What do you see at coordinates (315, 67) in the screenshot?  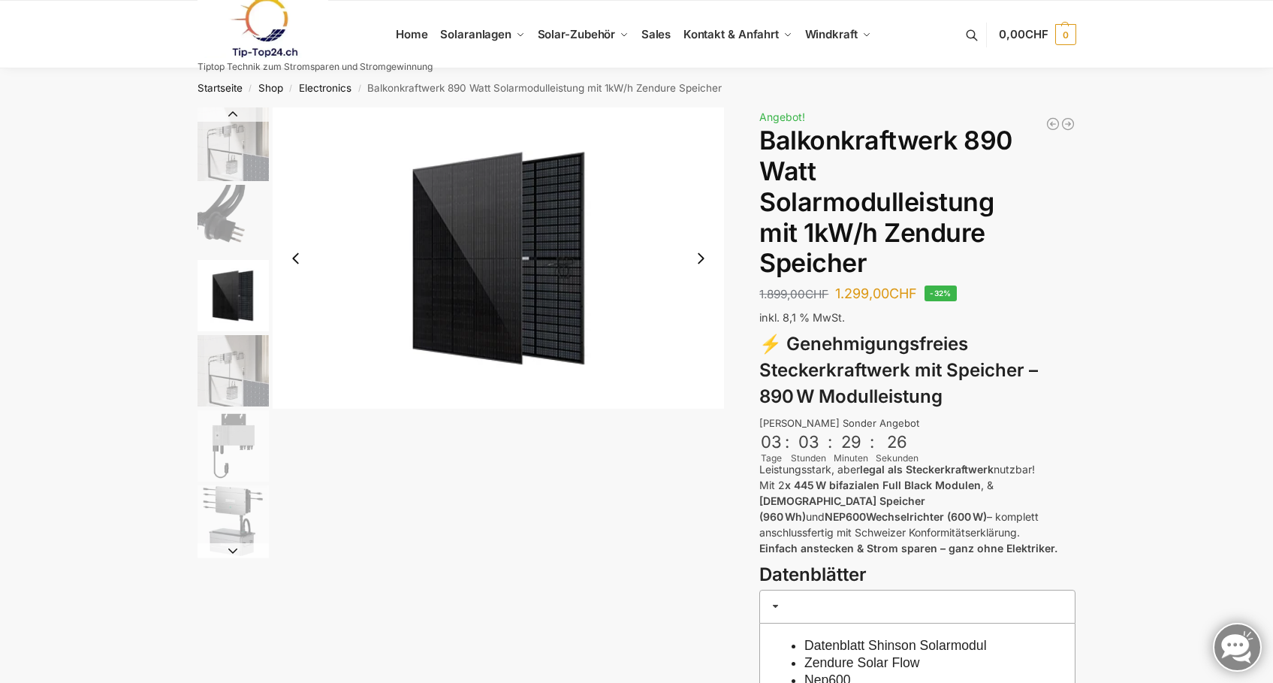 I see `p: Tiptop Technik zum Stromsparen und Stromgewinnung` at bounding box center [315, 67].